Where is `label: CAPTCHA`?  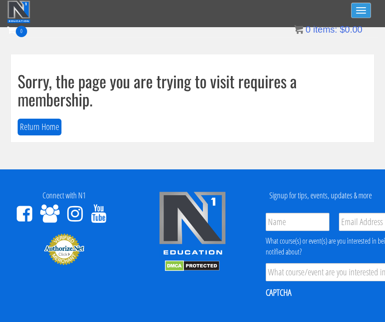
label: CAPTCHA is located at coordinates (279, 292).